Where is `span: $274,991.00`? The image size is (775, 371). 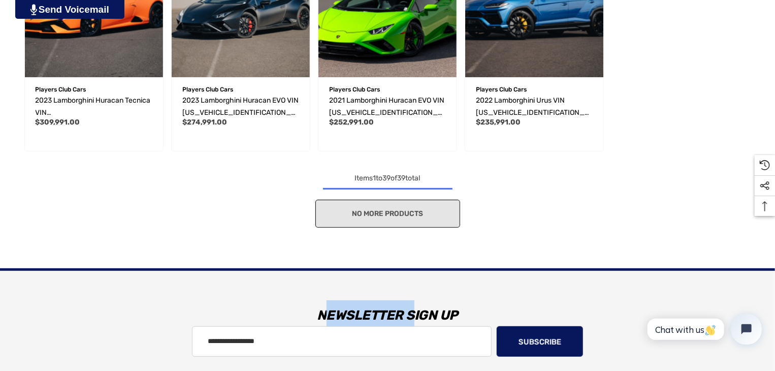 span: $274,991.00 is located at coordinates (205, 122).